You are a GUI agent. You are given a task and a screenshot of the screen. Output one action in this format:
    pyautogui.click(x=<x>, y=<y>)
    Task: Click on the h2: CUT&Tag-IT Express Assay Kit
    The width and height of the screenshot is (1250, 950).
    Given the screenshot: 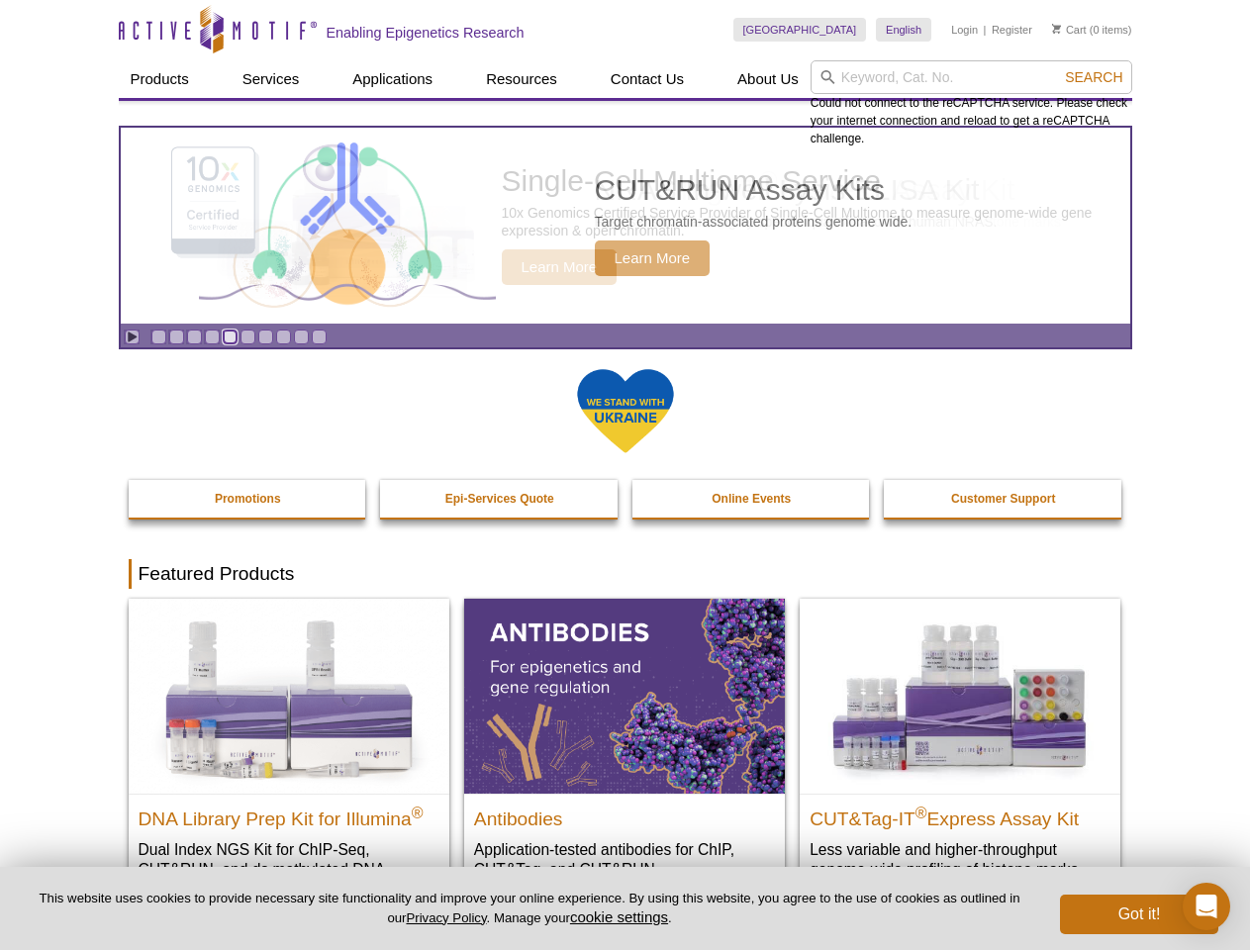 What is the action you would take?
    pyautogui.click(x=960, y=814)
    